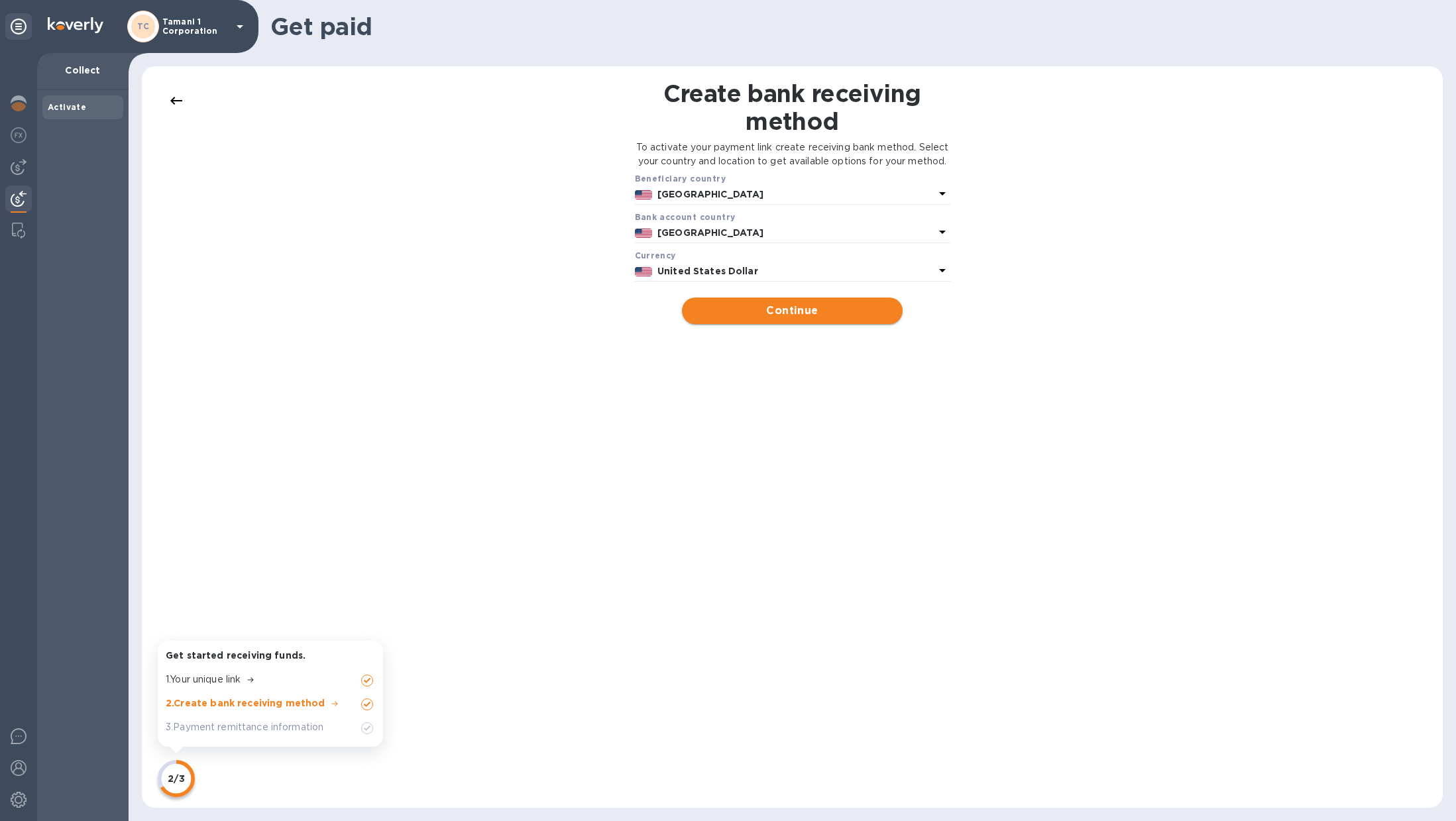 The width and height of the screenshot is (1456, 821). Describe the element at coordinates (643, 272) in the screenshot. I see `img: USD` at that location.